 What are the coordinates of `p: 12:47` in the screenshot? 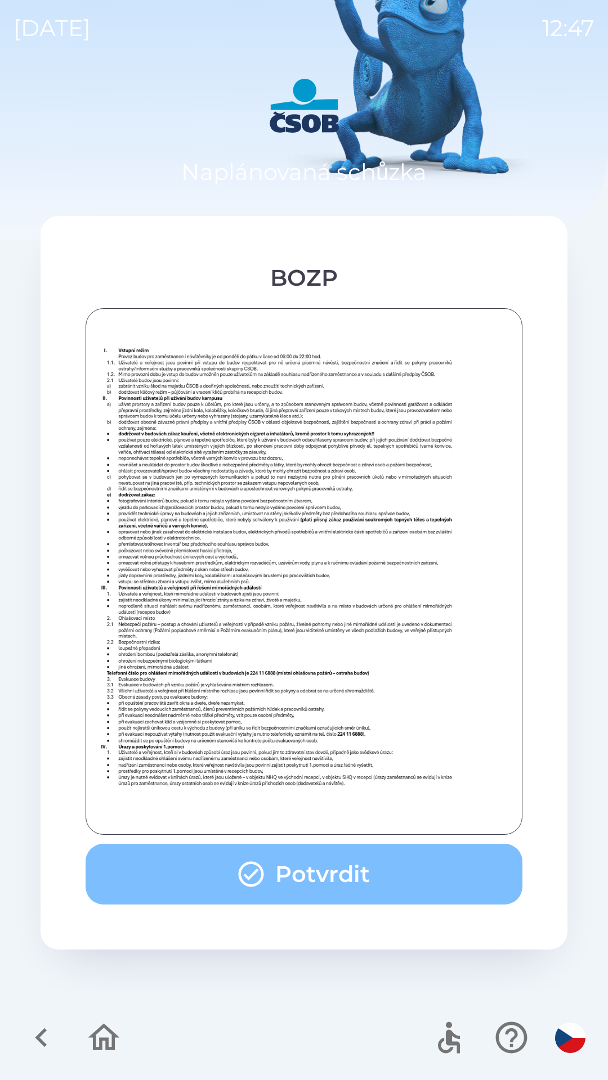 It's located at (568, 28).